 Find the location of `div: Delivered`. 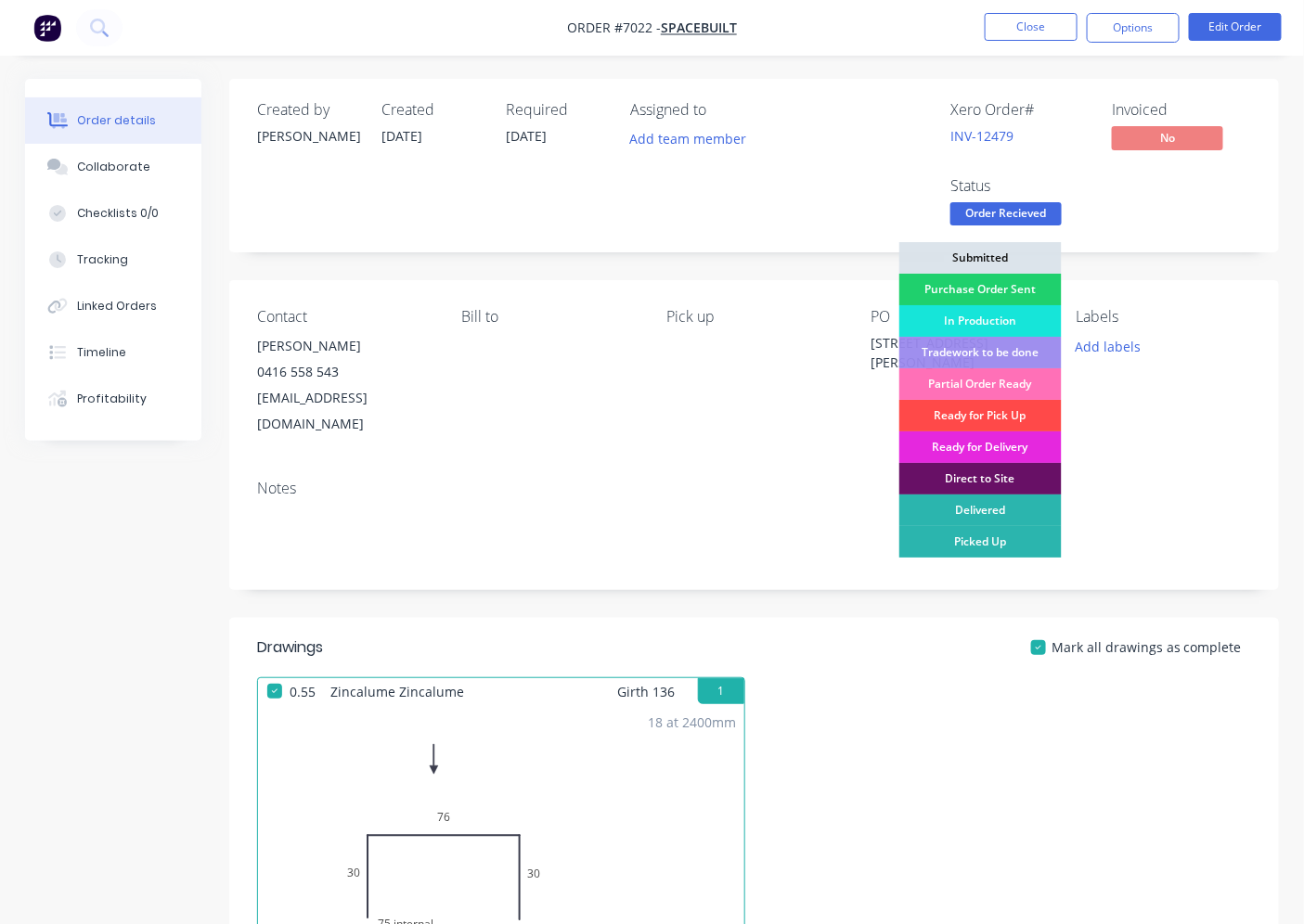

div: Delivered is located at coordinates (979, 510).